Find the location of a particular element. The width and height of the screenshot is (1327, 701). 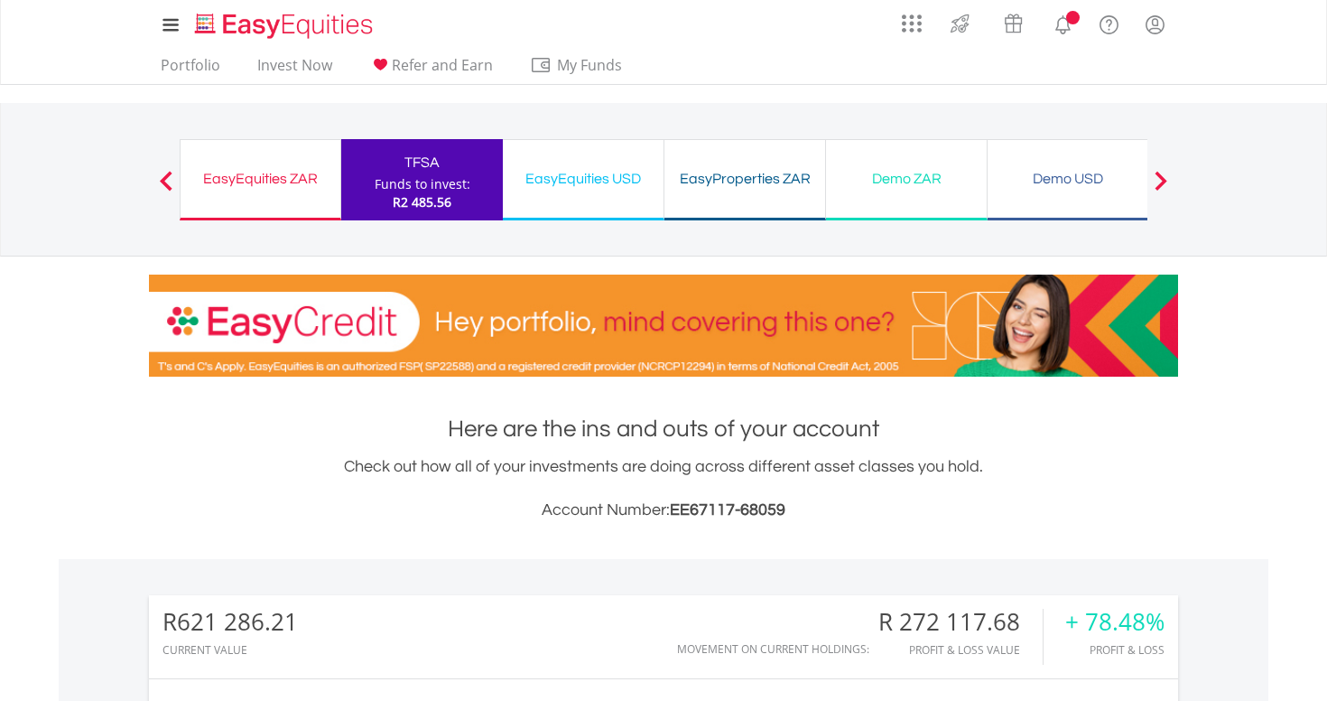

span: Refer and Earn is located at coordinates (442, 65).